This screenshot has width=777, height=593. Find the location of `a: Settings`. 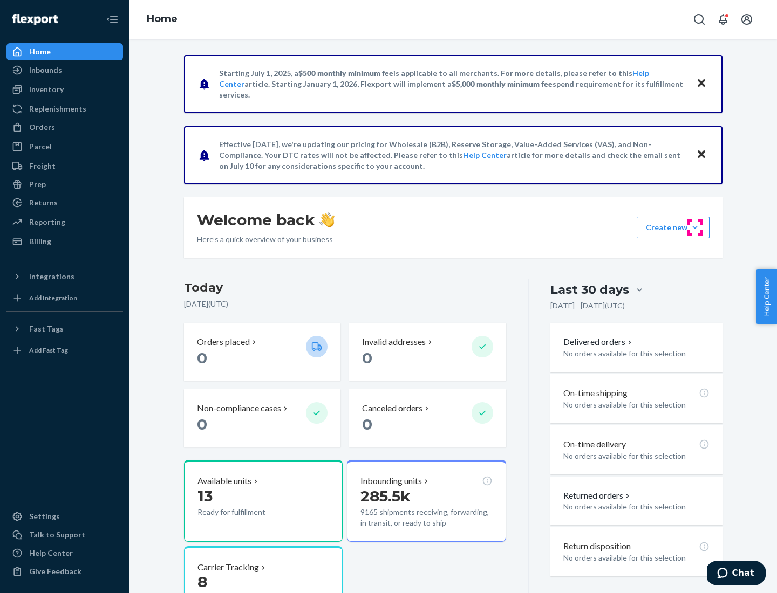

a: Settings is located at coordinates (65, 517).